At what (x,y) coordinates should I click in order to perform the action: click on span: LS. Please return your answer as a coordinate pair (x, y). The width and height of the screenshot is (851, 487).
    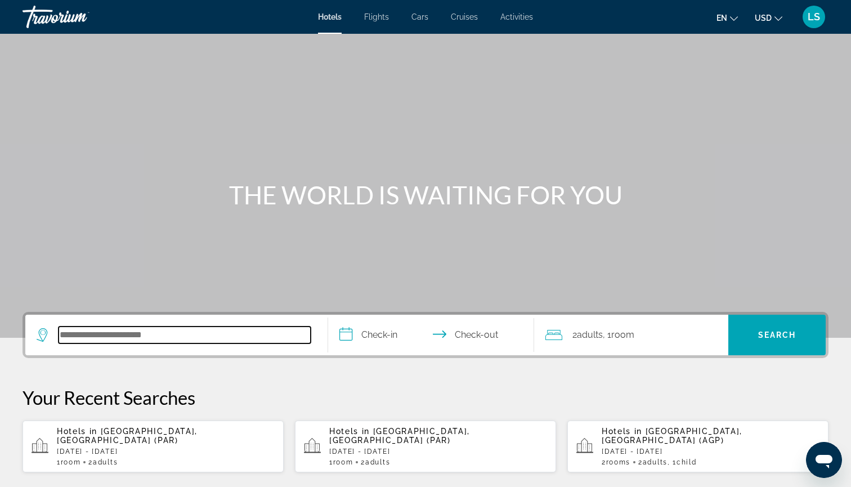
    Looking at the image, I should click on (814, 17).